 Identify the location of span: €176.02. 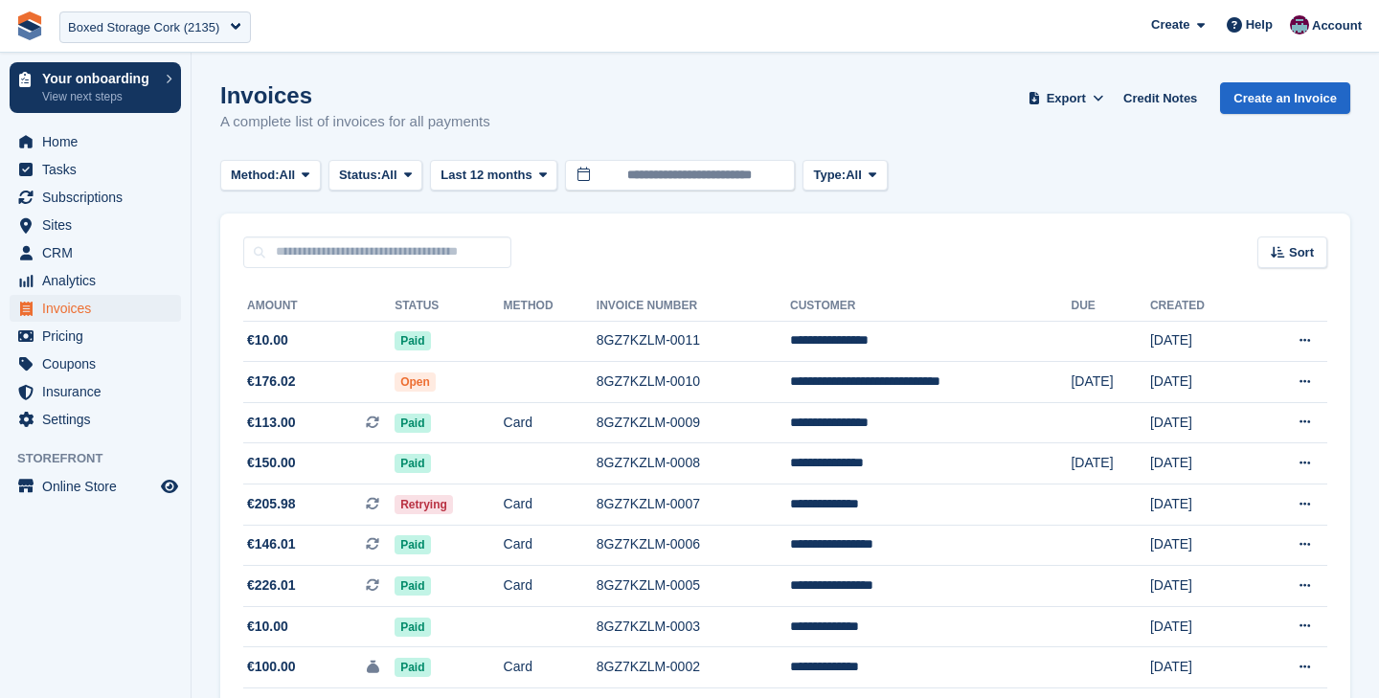
(271, 381).